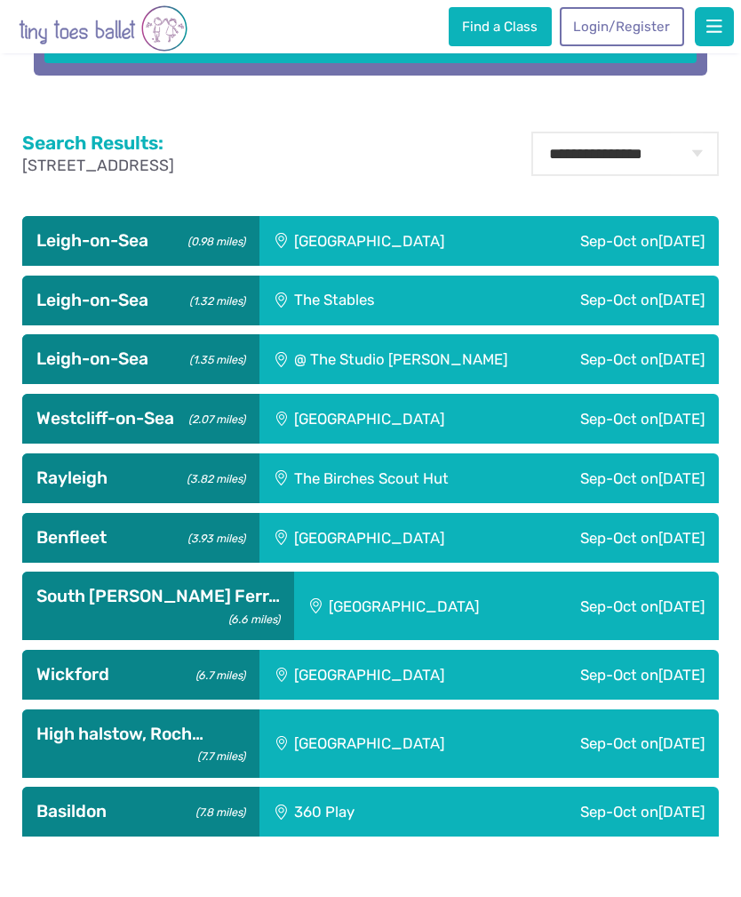 The height and width of the screenshot is (897, 741). I want to click on small: (7.7 miles), so click(219, 754).